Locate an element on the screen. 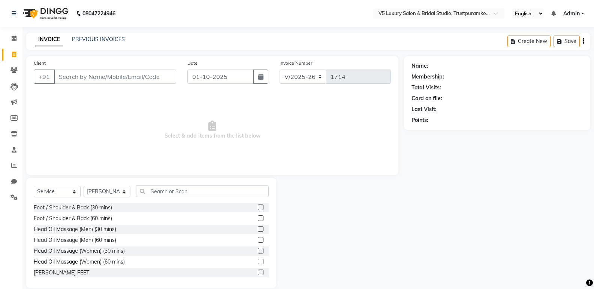 Image resolution: width=594 pixels, height=289 pixels. img: logo is located at coordinates (45, 13).